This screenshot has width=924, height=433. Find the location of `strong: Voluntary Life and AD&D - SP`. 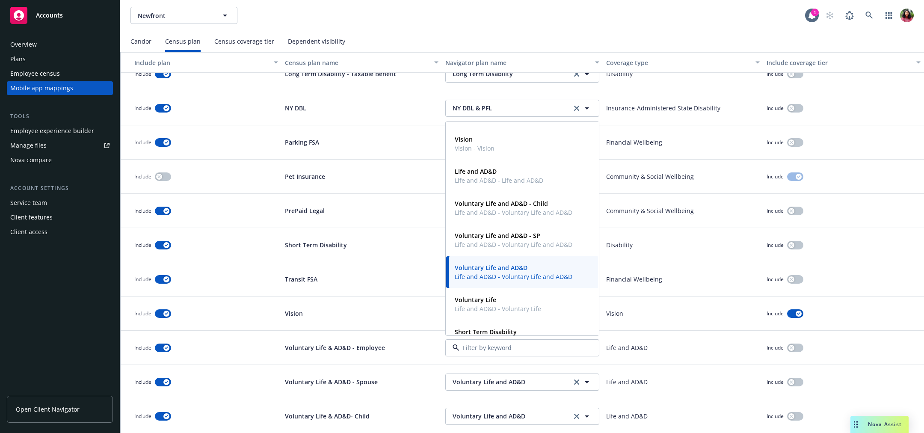

strong: Voluntary Life and AD&D - SP is located at coordinates (497, 235).